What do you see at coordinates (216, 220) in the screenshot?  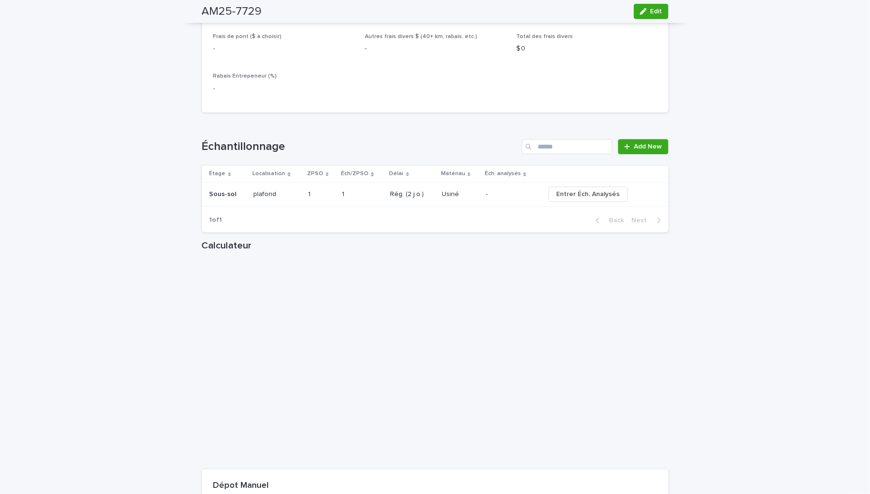 I see `p: 1 of 1` at bounding box center [216, 220].